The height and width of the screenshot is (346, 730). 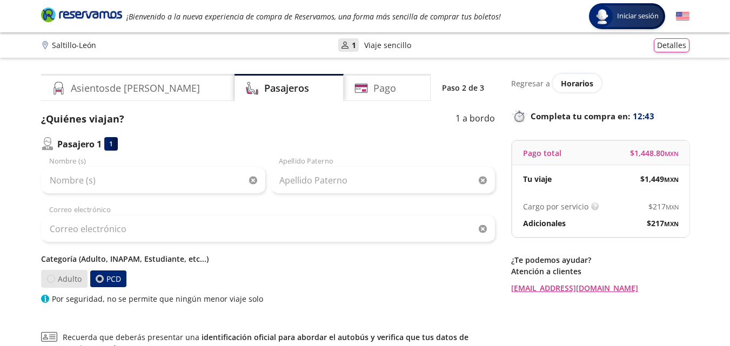 I want to click on span: $ 1,449, so click(x=659, y=179).